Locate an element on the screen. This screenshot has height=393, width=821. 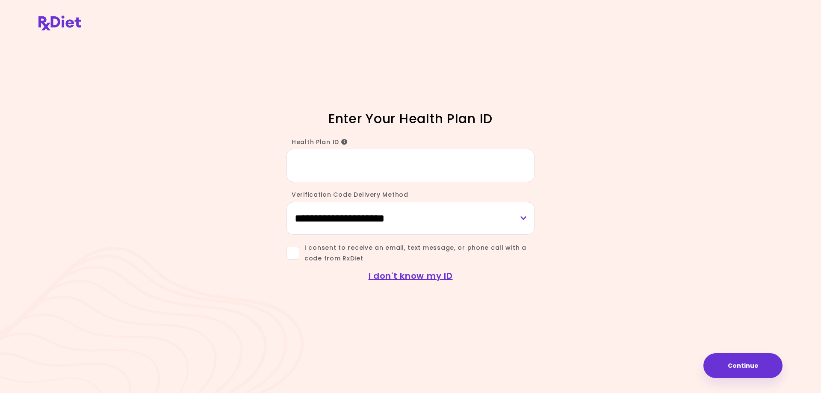
i: Info is located at coordinates (344, 142).